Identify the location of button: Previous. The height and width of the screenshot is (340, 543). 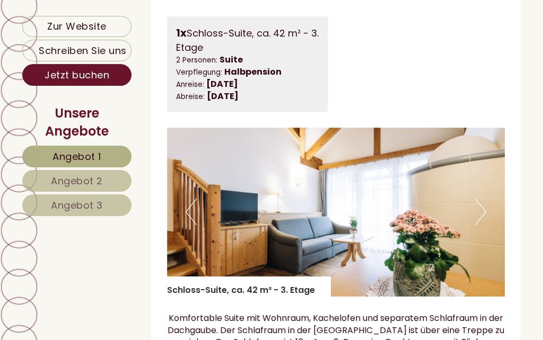
(191, 212).